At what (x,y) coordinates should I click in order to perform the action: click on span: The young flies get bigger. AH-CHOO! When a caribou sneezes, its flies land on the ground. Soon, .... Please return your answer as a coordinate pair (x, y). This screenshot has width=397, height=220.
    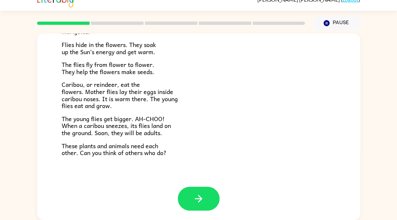
    Looking at the image, I should click on (116, 126).